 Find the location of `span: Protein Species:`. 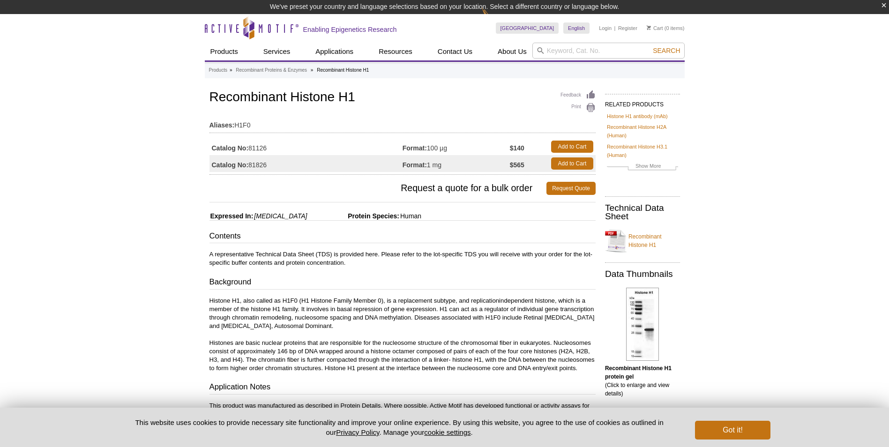

span: Protein Species: is located at coordinates (354, 216).